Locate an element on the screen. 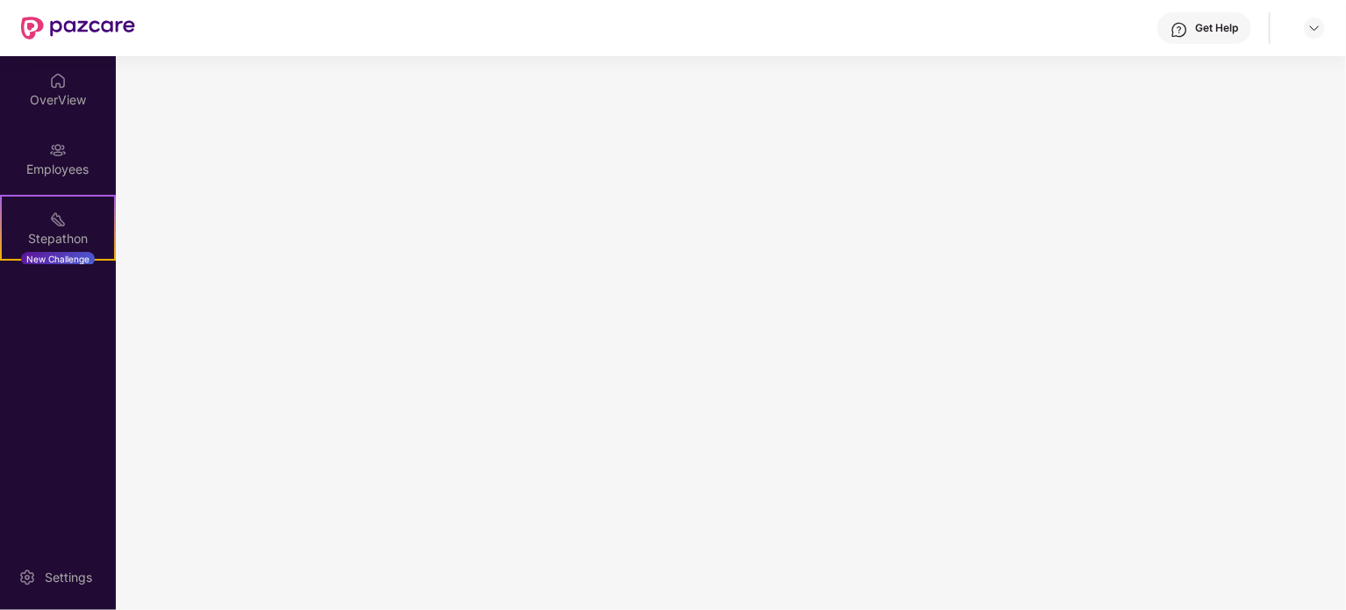 The height and width of the screenshot is (610, 1346). img: svg+xml;base64,PHN2ZyBpZD0iSG9tZSIgeG1sbnM9Imh0dHA6Ly93d3cudzMub3JnLzIwMDAvc3ZnIiB3aWR0aD0iMjAiIG... is located at coordinates (58, 81).